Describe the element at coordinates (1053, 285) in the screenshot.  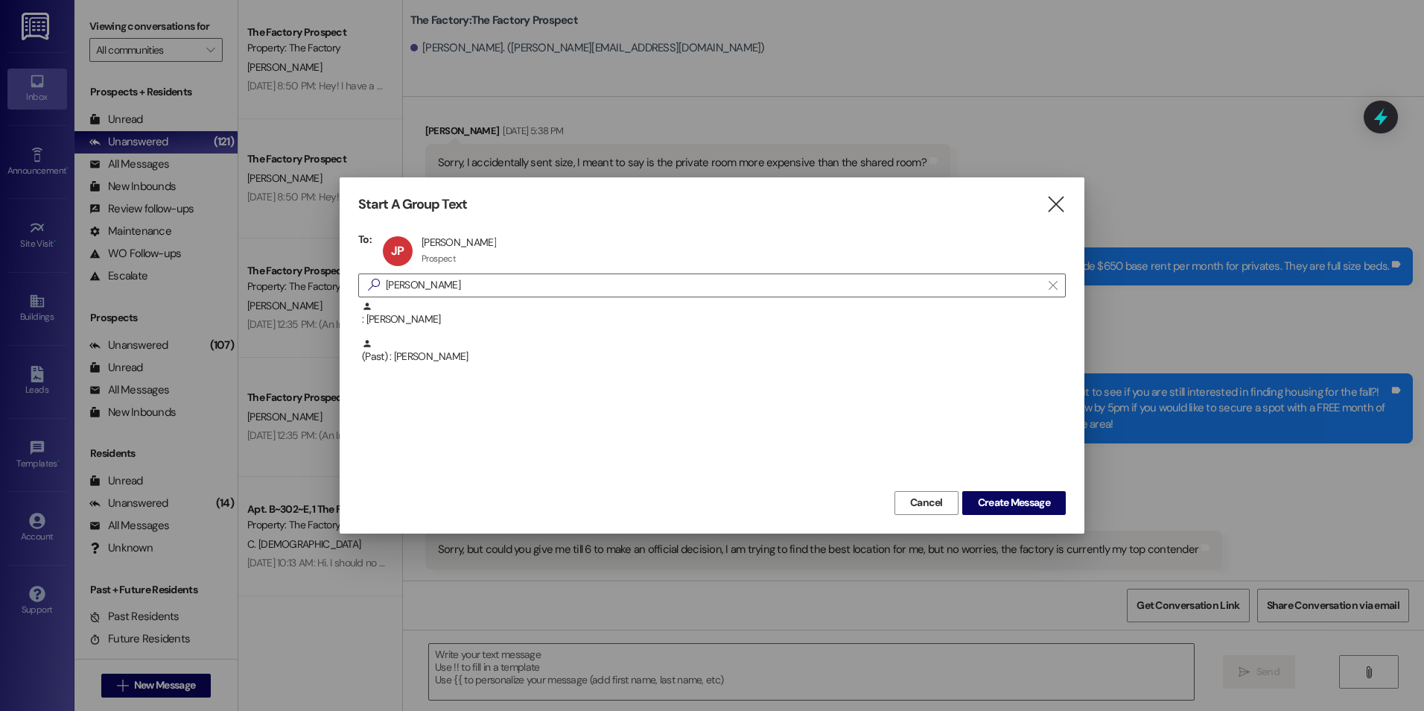
I see `button: Clear text` at that location.